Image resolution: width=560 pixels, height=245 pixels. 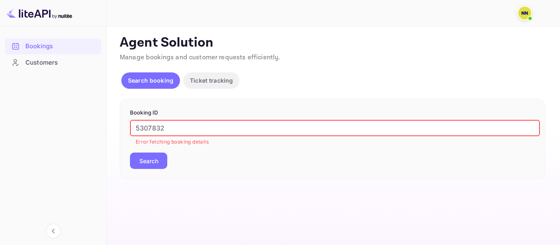 I want to click on a: Customers, so click(x=53, y=62).